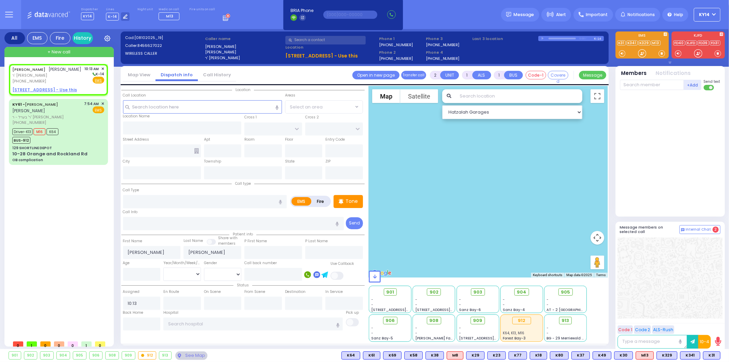 This screenshot has width=729, height=362. I want to click on div: 913, so click(165, 355).